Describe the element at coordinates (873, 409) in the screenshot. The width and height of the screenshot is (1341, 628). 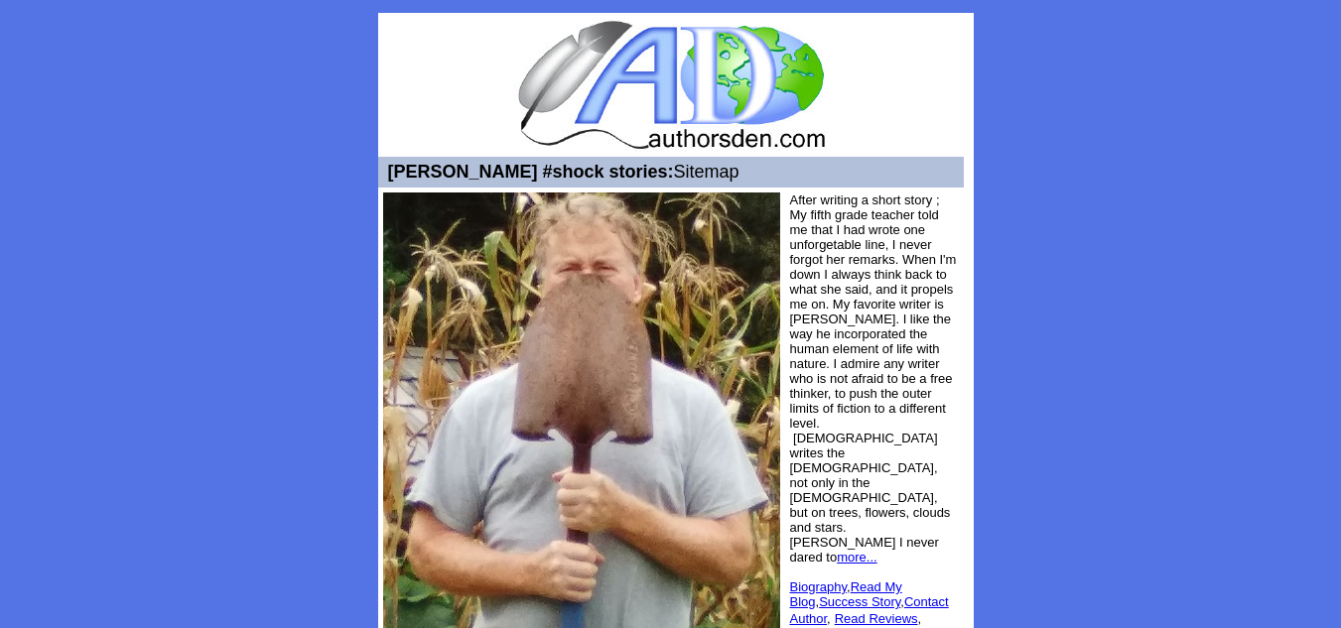
I see `font: After writing a short story ; My fifth grade teacher told me that I had wrote one unforgetable li...` at that location.